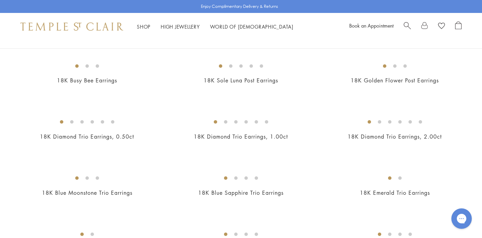 This screenshot has height=238, width=482. What do you see at coordinates (215, 27) in the screenshot?
I see `nav: Main navigation` at bounding box center [215, 27].